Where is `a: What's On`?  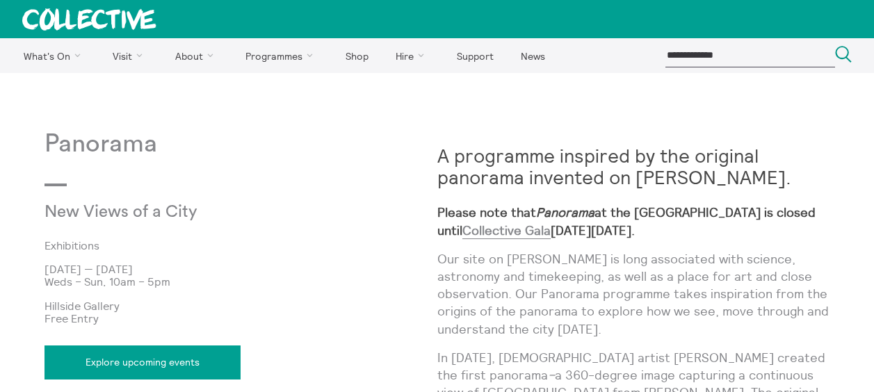 a: What's On is located at coordinates (54, 56).